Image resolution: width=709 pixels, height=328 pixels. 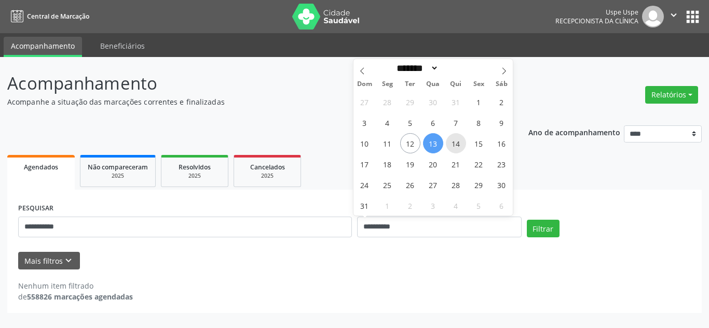 I want to click on strong: 558826 marcações agendadas, so click(x=80, y=297).